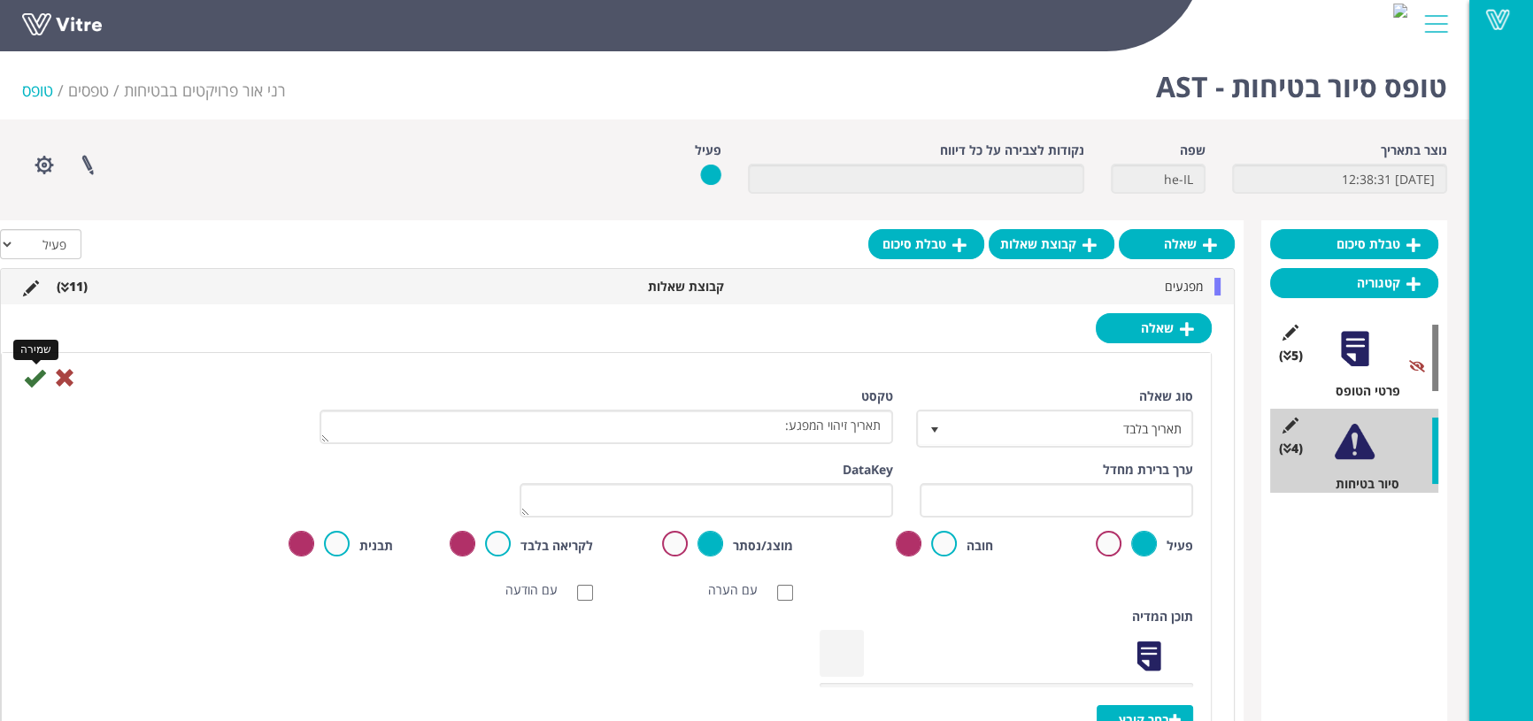  What do you see at coordinates (1012, 150) in the screenshot?
I see `label: נקודות לצבירה על כל דיווח` at bounding box center [1012, 150].